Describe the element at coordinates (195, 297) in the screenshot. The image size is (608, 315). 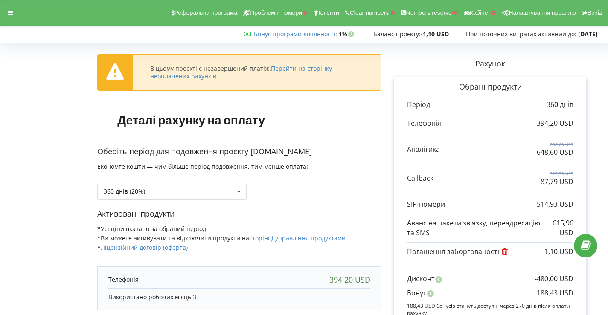
I see `span: 3` at that location.